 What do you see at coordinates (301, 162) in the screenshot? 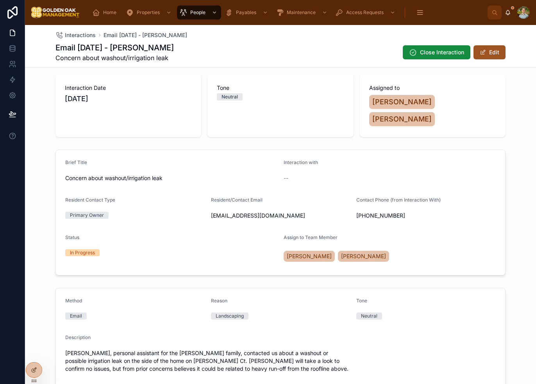
I see `span: Interaction with` at bounding box center [301, 162].